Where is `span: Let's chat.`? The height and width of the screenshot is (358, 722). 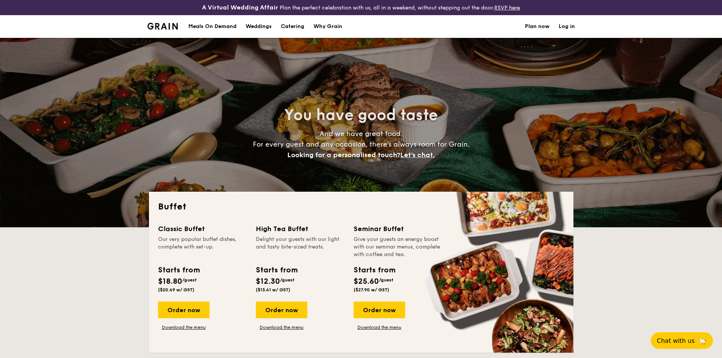
span: Let's chat. is located at coordinates (417, 155).